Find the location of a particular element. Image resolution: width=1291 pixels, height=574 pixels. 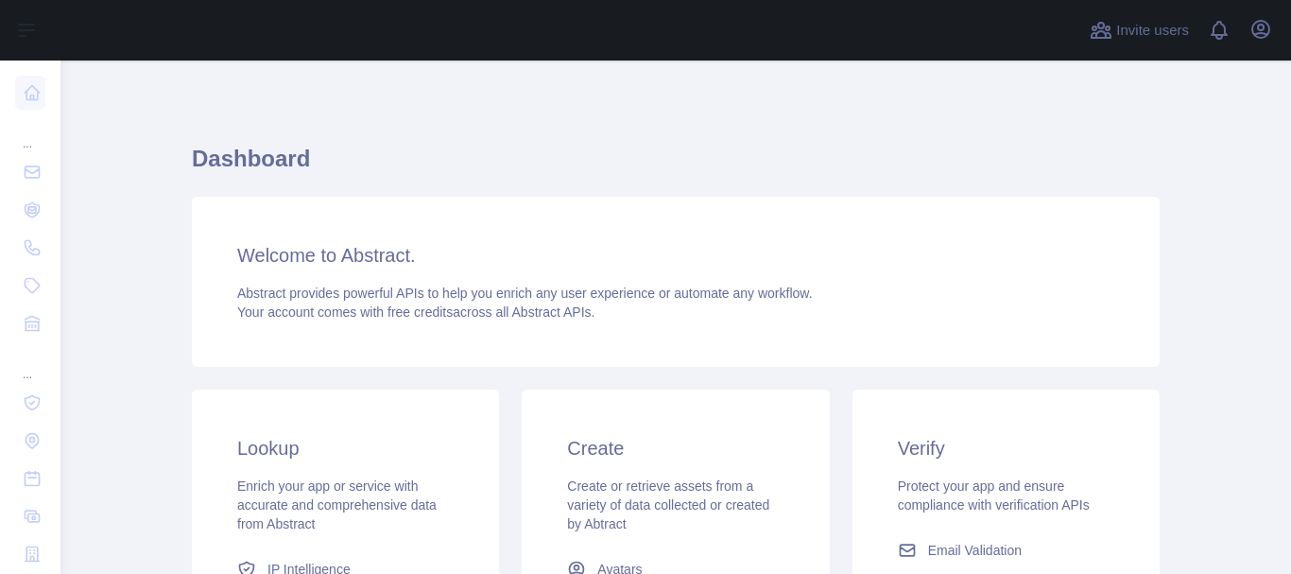

span: Email Validation is located at coordinates (975, 550).